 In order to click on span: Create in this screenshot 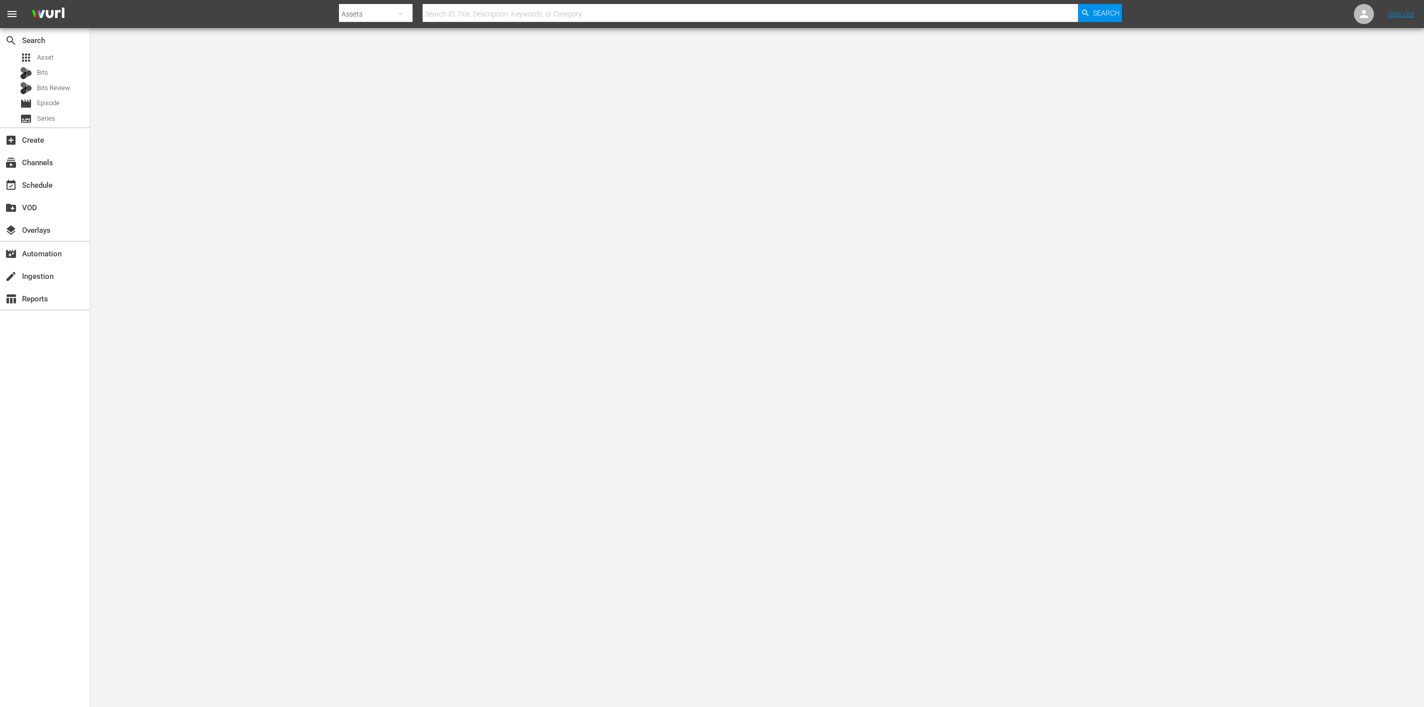, I will do `click(11, 140)`.